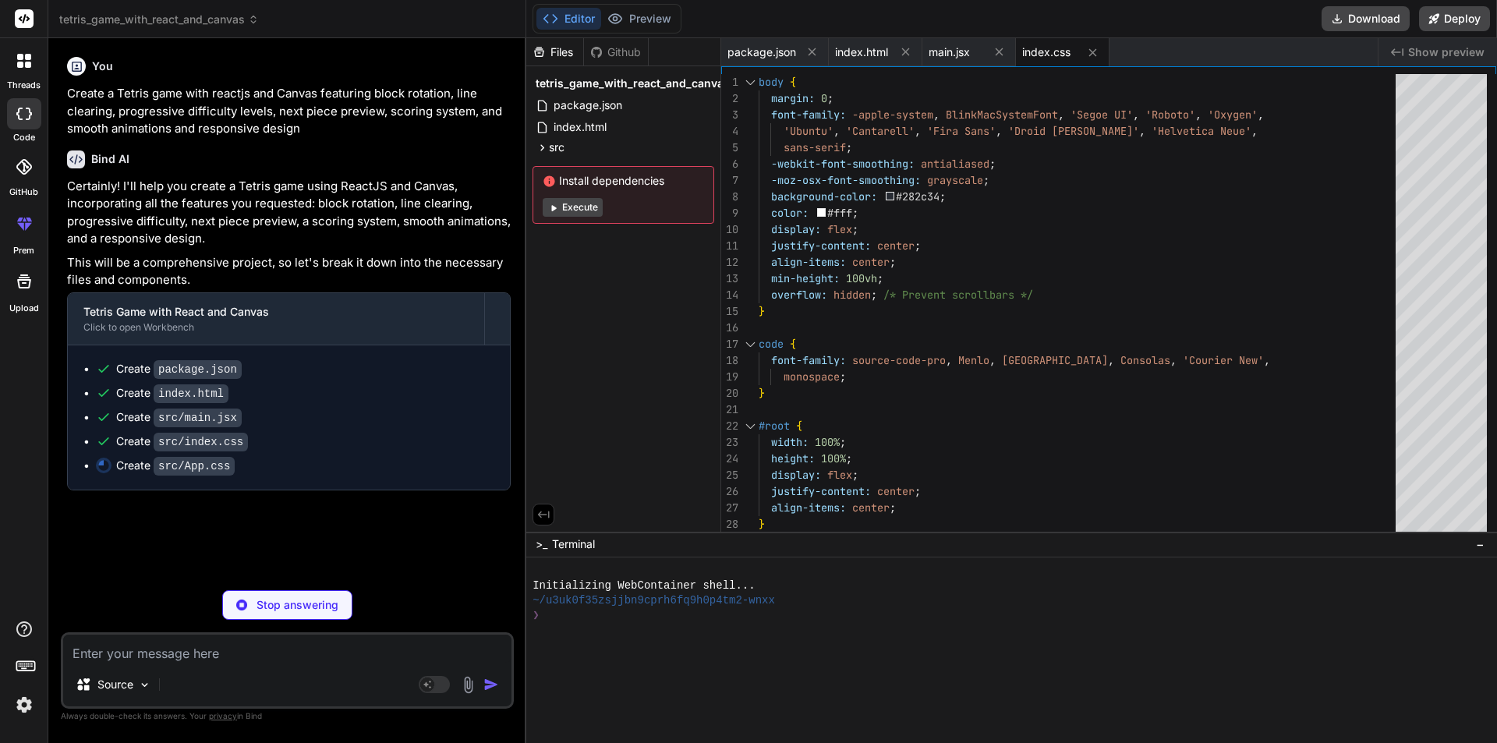  I want to click on div: 21, so click(730, 409).